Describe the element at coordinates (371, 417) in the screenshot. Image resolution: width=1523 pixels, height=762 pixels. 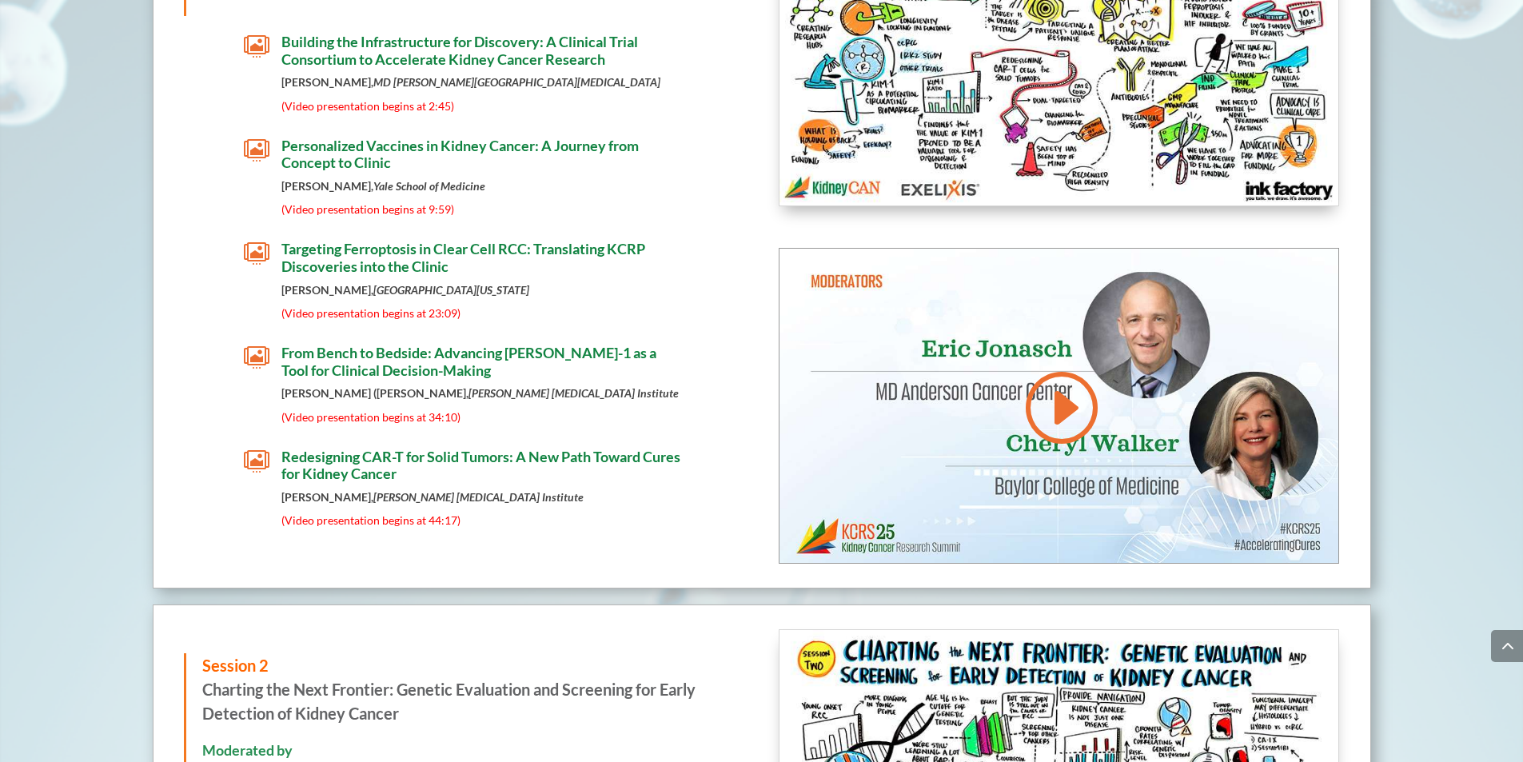
I see `span: (Video presentation begins at 34:10)` at that location.